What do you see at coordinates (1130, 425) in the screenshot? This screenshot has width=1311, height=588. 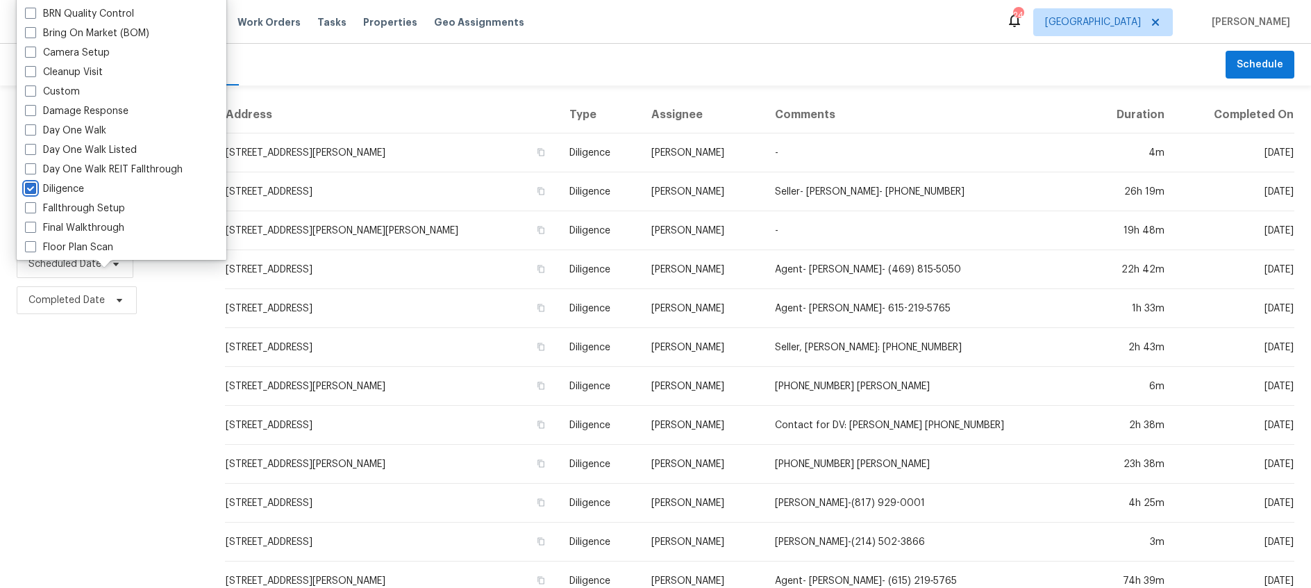 I see `td: 2h 38m` at bounding box center [1130, 425].